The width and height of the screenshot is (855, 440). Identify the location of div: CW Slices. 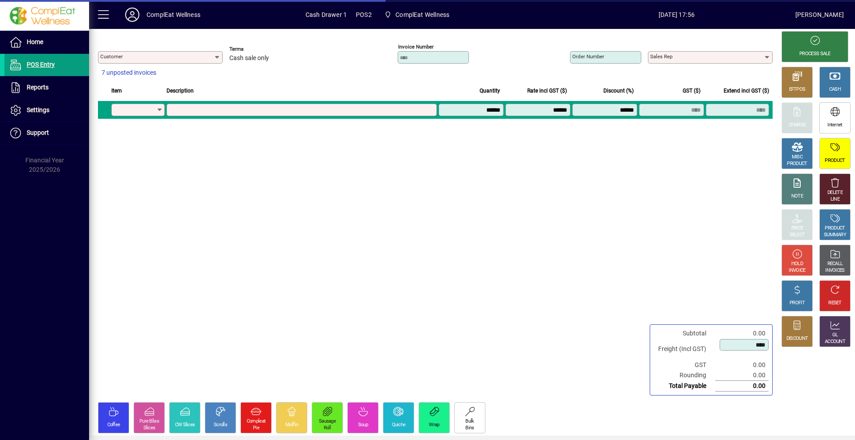
(185, 425).